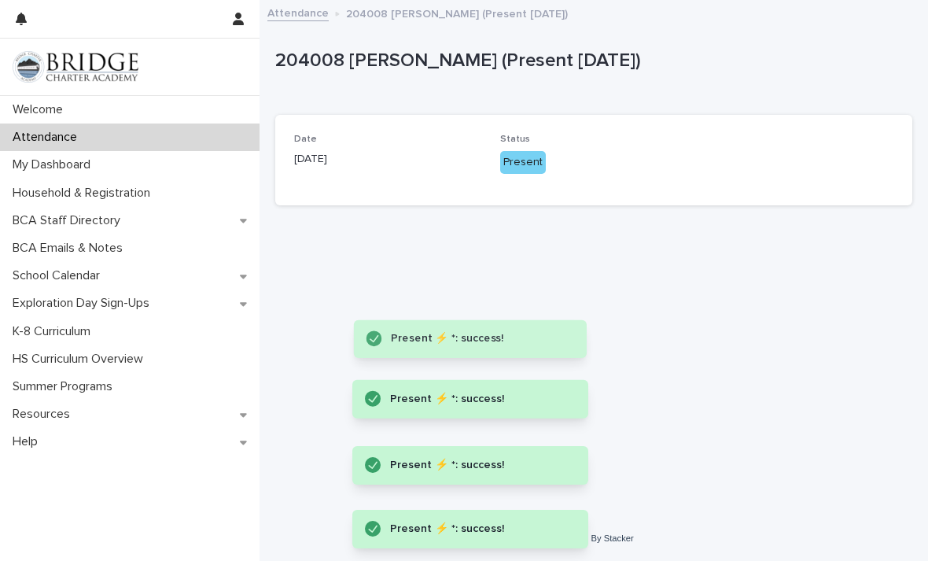 The width and height of the screenshot is (928, 561). I want to click on p: Attendance, so click(48, 137).